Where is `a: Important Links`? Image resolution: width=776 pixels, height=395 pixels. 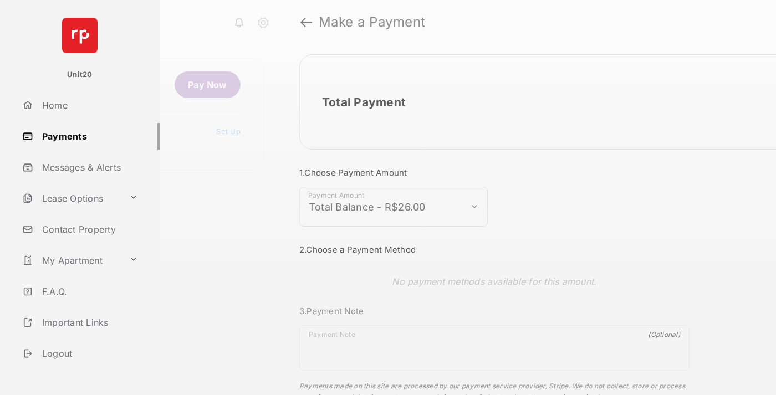
a: Important Links is located at coordinates (80, 323).